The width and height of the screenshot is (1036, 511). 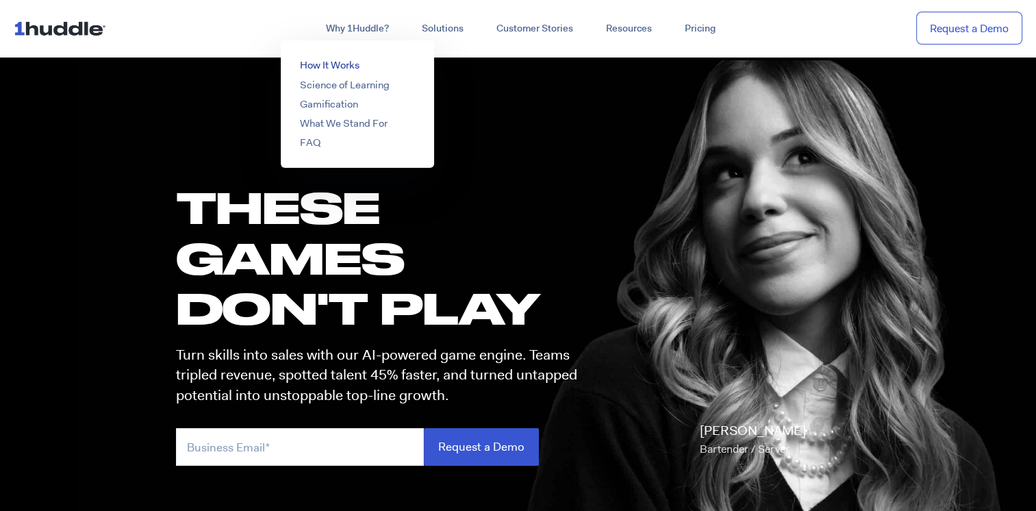 I want to click on input: Business Email*, so click(x=300, y=447).